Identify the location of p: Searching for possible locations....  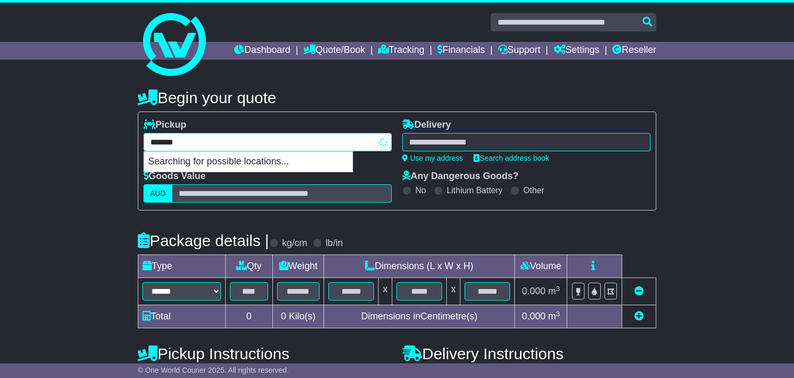
(248, 162).